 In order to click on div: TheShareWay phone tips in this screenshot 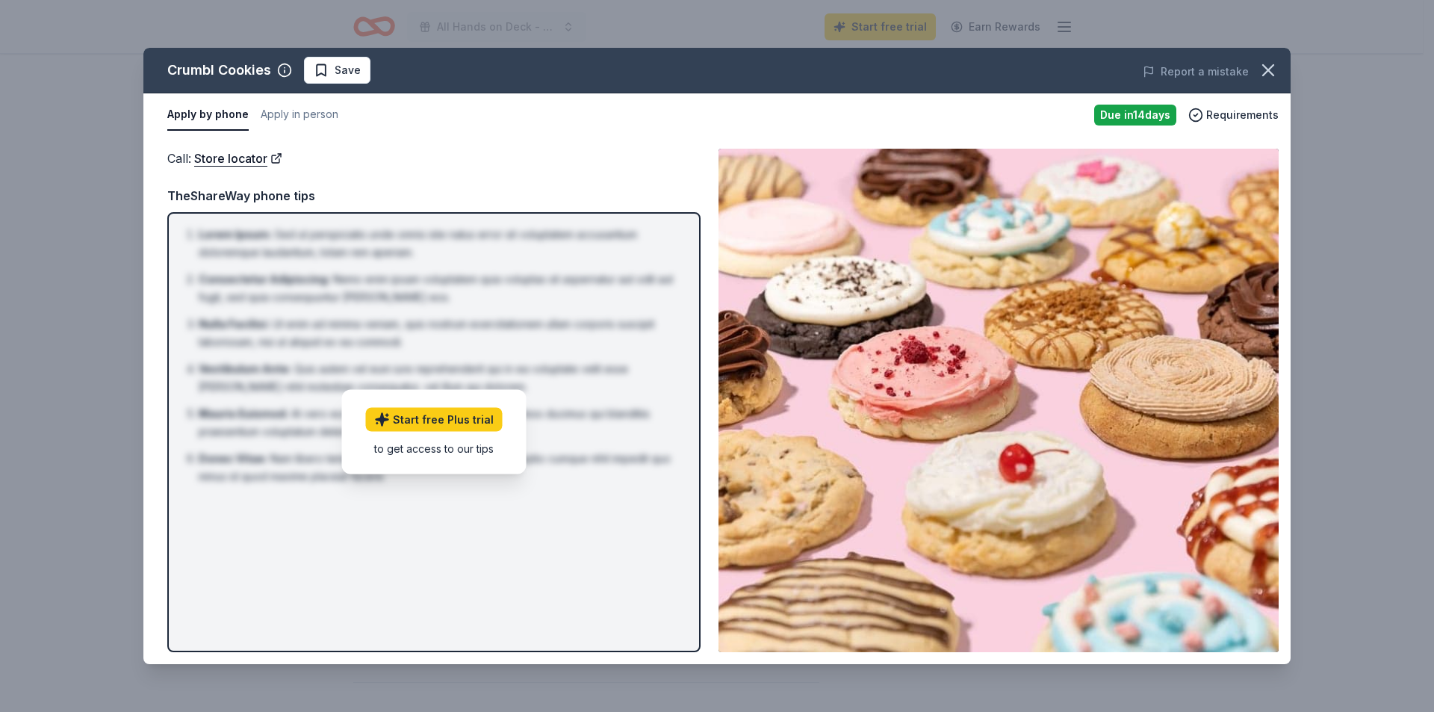, I will do `click(434, 196)`.